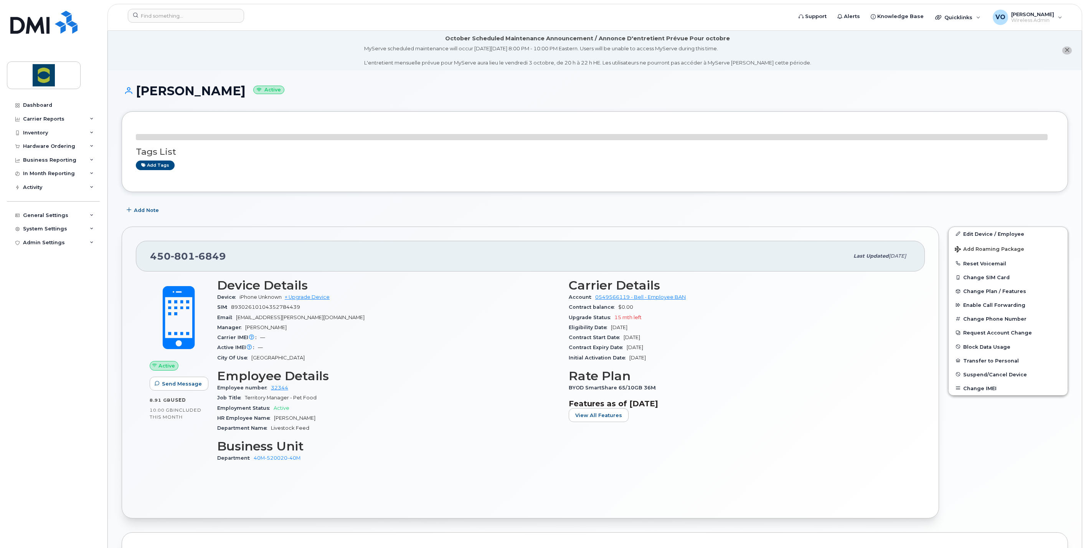 This screenshot has height=548, width=1086. I want to click on button: Add Note, so click(144, 210).